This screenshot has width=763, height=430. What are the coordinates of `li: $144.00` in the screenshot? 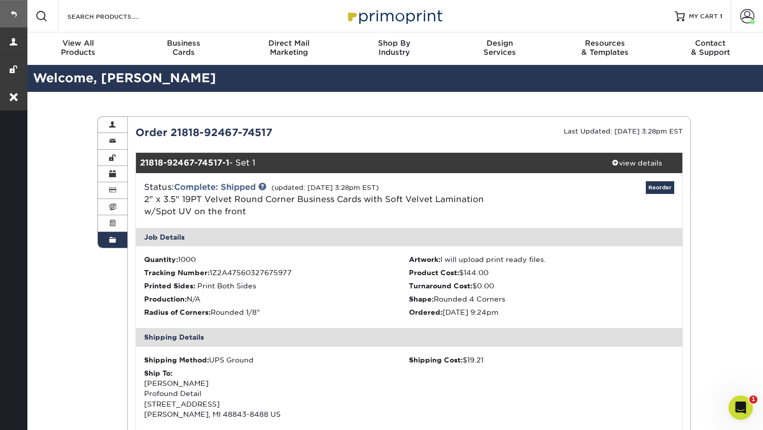 It's located at (541, 272).